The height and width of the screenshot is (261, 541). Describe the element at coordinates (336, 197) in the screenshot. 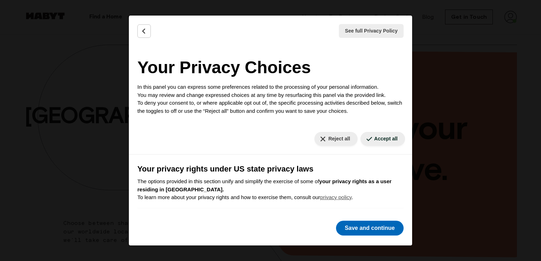

I see `a: privacy policy` at that location.